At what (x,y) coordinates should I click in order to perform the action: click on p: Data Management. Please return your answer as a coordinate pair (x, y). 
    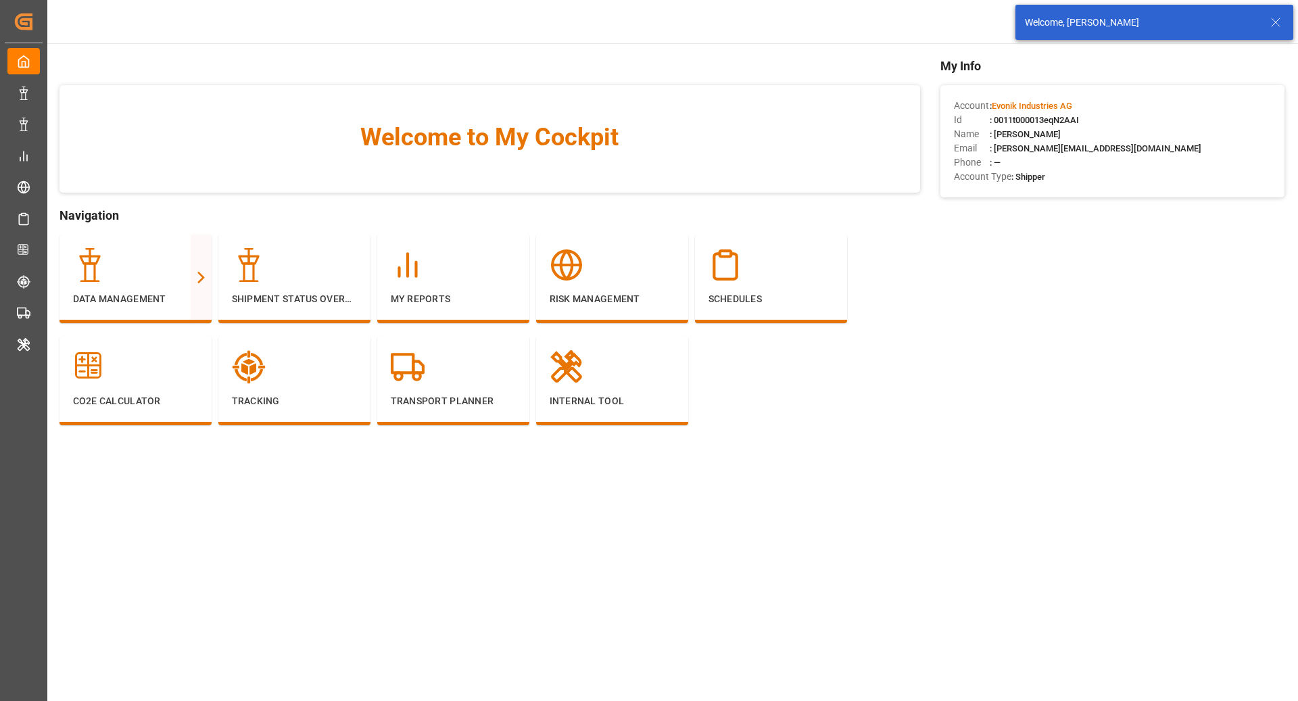
    Looking at the image, I should click on (135, 299).